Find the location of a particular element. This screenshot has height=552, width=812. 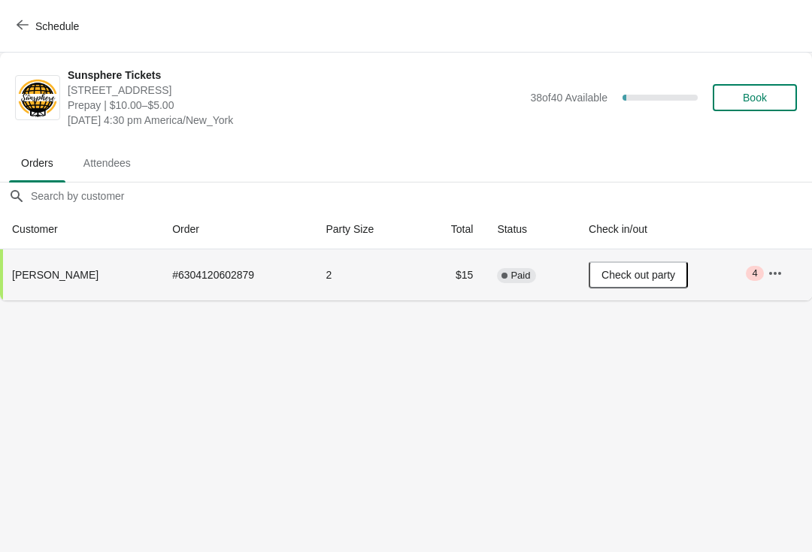

span: Sunsphere Tickets is located at coordinates (295, 75).